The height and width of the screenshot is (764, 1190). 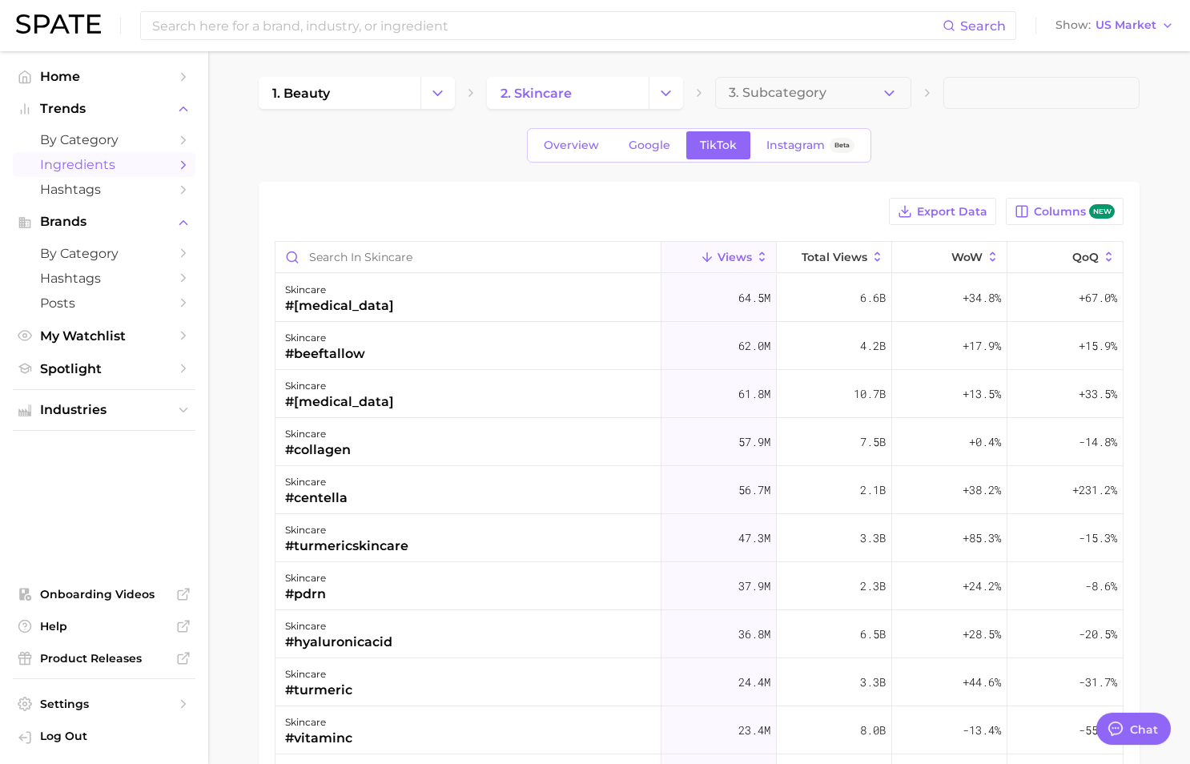 I want to click on button: Export Data, so click(x=943, y=211).